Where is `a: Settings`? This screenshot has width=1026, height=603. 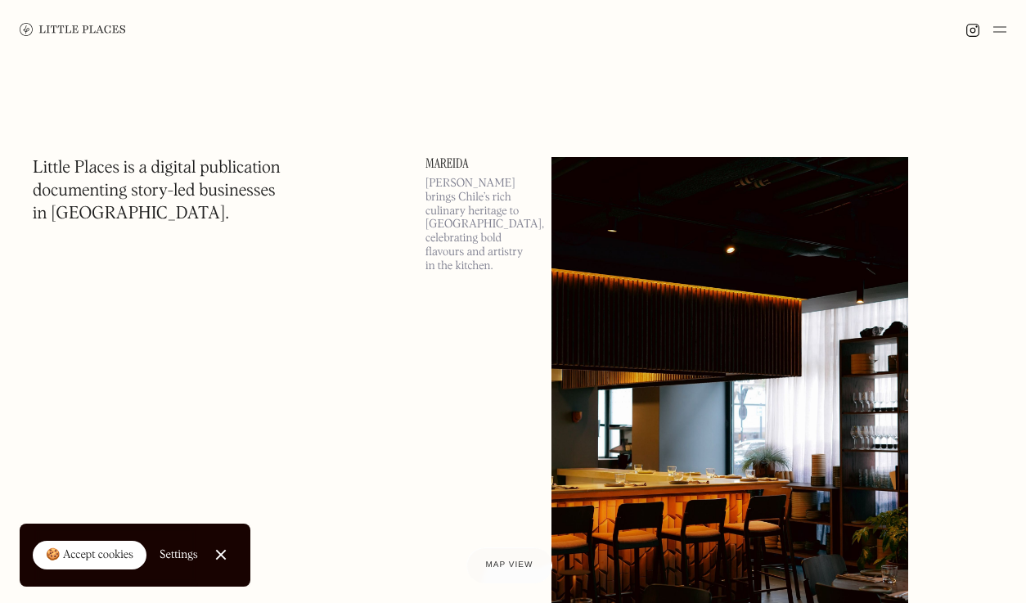 a: Settings is located at coordinates (178, 555).